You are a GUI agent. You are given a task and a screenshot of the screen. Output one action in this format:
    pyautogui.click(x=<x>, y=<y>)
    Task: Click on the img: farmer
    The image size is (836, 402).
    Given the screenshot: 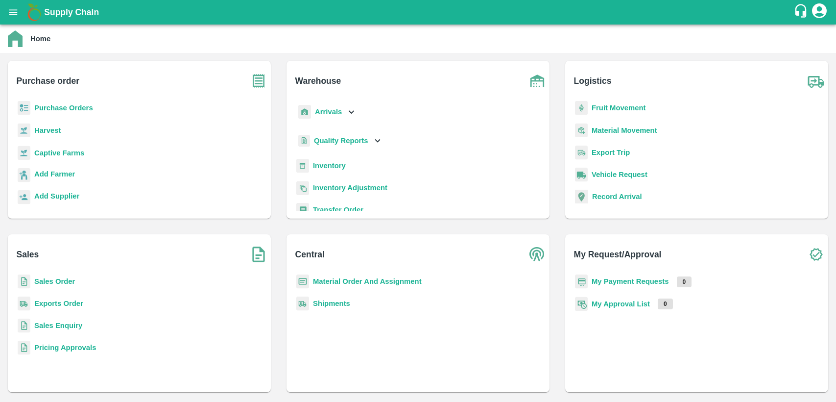 What is the action you would take?
    pyautogui.click(x=24, y=175)
    